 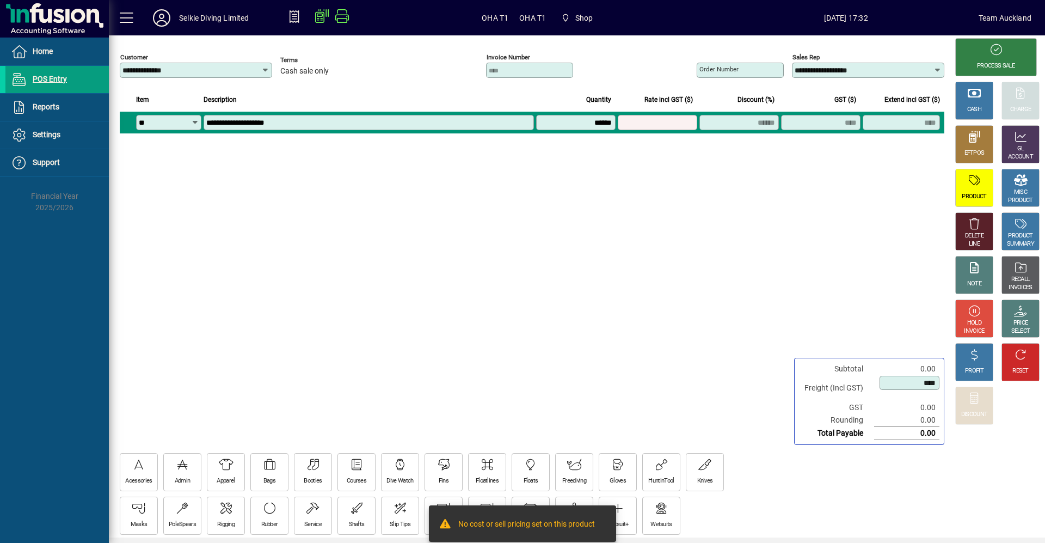 I want to click on div: SUMMARY, so click(x=1021, y=244).